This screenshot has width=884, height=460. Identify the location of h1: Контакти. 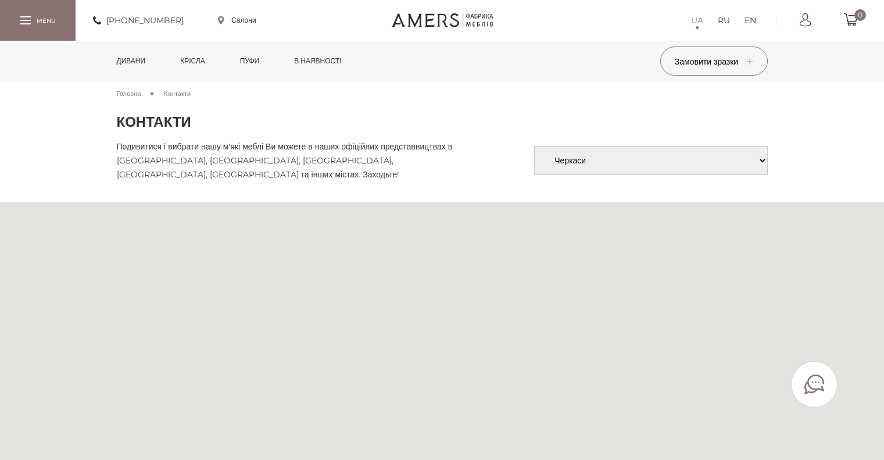
(442, 122).